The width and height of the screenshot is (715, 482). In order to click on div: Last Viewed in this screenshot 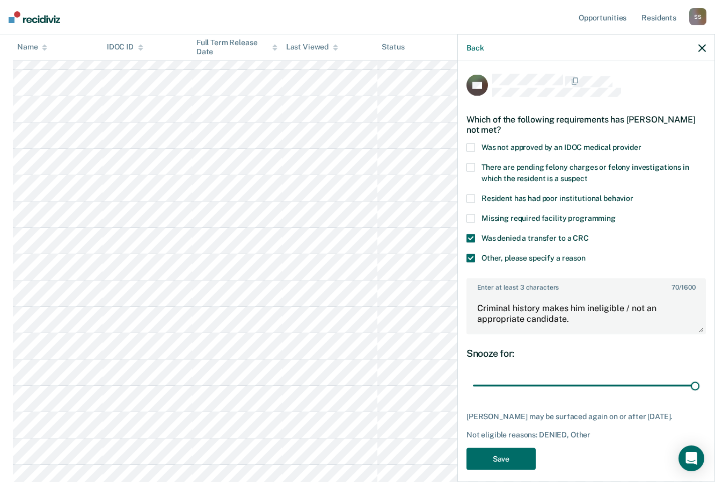, I will do `click(312, 47)`.